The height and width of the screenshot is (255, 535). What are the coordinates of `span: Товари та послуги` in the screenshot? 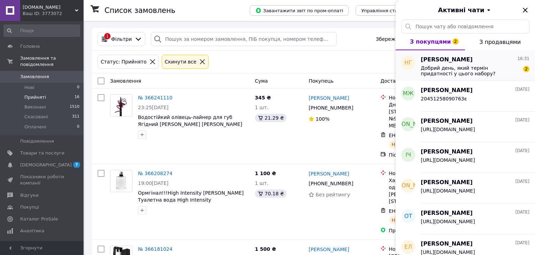 It's located at (42, 153).